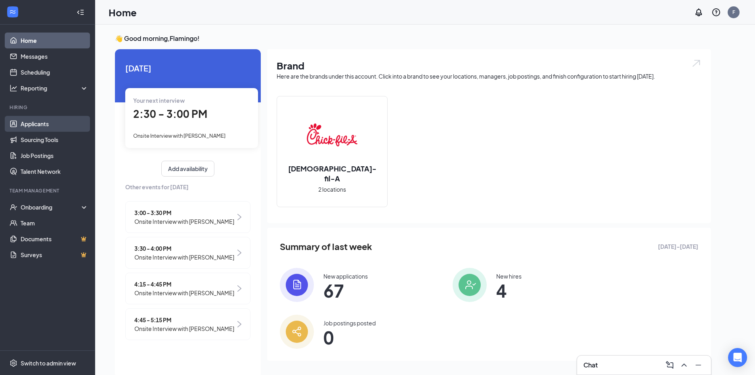 The width and height of the screenshot is (755, 375). What do you see at coordinates (54, 72) in the screenshot?
I see `a: Scheduling` at bounding box center [54, 72].